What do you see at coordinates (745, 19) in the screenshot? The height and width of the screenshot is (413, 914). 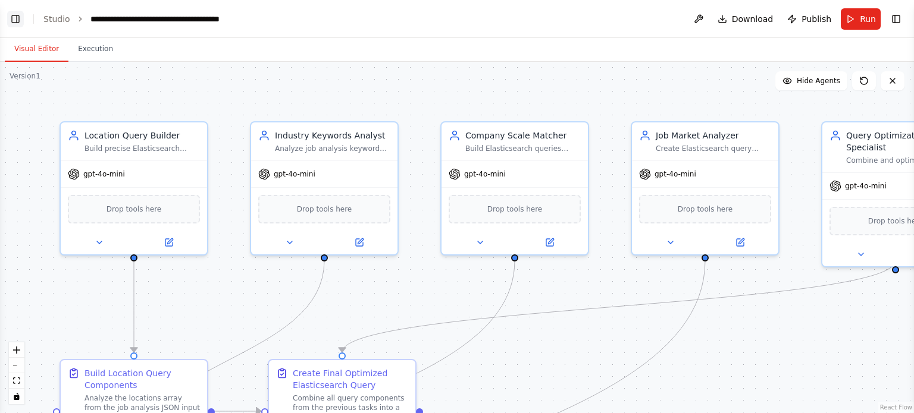 I see `button: Download` at bounding box center [745, 19].